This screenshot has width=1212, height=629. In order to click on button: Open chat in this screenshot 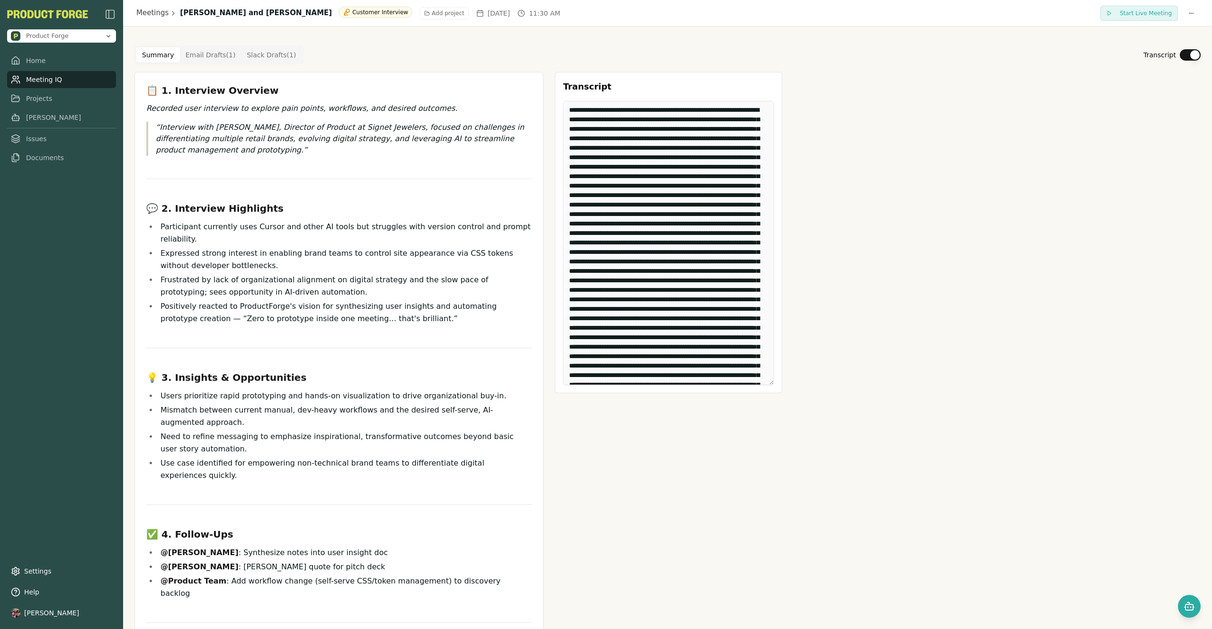, I will do `click(1190, 606)`.